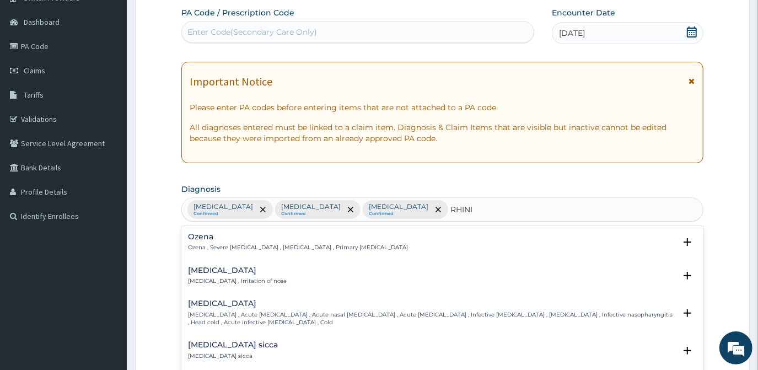 The width and height of the screenshot is (758, 370). What do you see at coordinates (108, 169) in the screenshot?
I see `span: We're online!` at bounding box center [108, 169].